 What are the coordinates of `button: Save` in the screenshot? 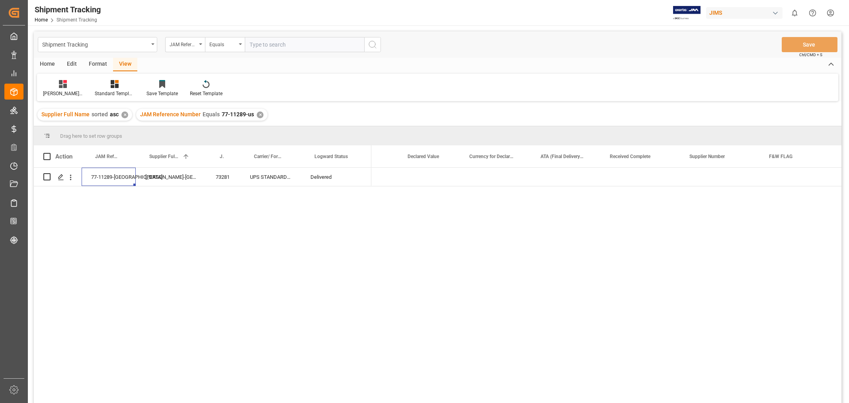 It's located at (809, 45).